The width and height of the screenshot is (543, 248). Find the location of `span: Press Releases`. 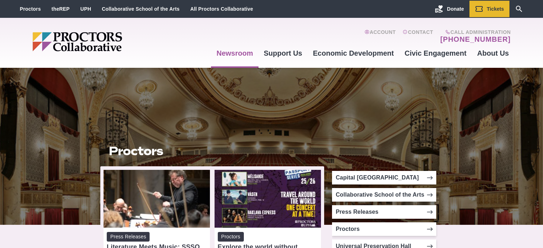

span: Press Releases is located at coordinates (128, 237).